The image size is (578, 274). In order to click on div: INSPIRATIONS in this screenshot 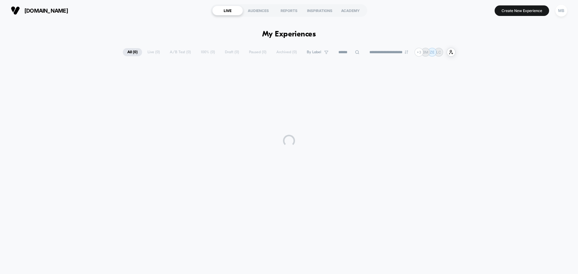, I will do `click(320, 11)`.